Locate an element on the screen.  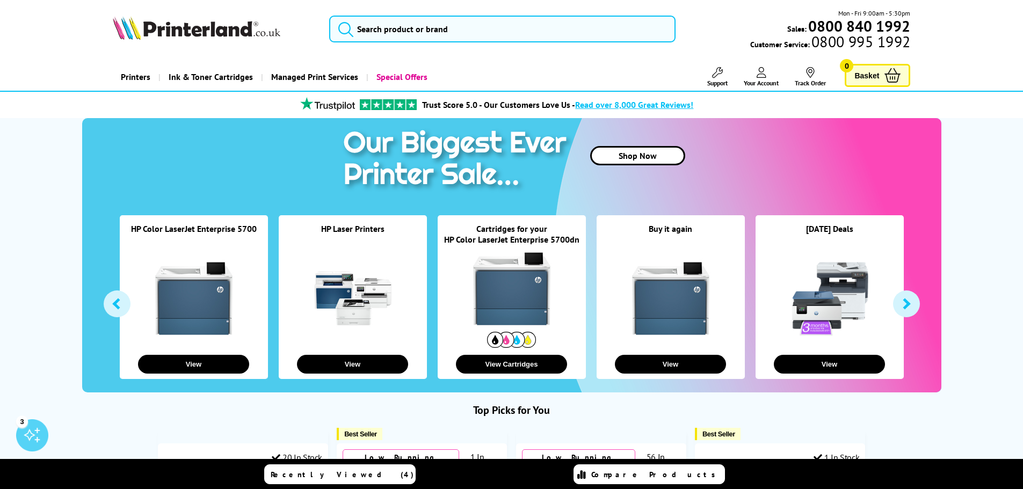
a: Managed Print Services is located at coordinates (314, 77).